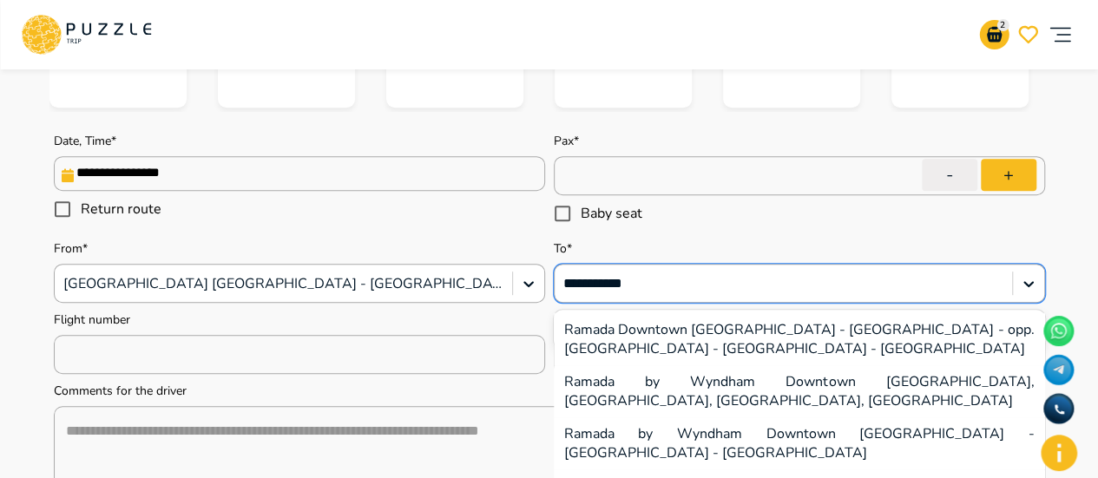 Image resolution: width=1098 pixels, height=478 pixels. What do you see at coordinates (1002, 25) in the screenshot?
I see `p: 2` at bounding box center [1002, 25].